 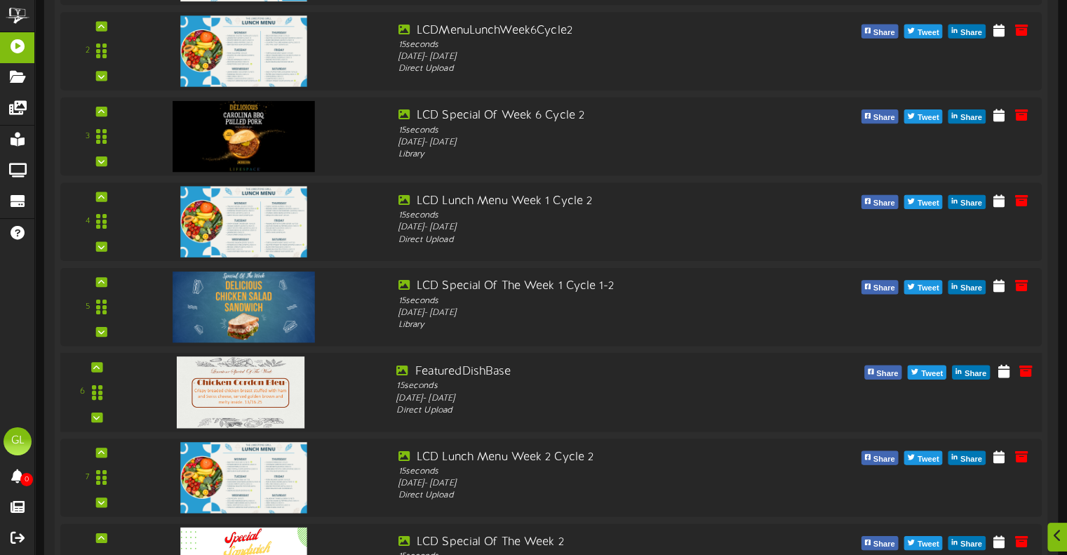 I want to click on div: FeaturedDishBase, so click(x=592, y=371).